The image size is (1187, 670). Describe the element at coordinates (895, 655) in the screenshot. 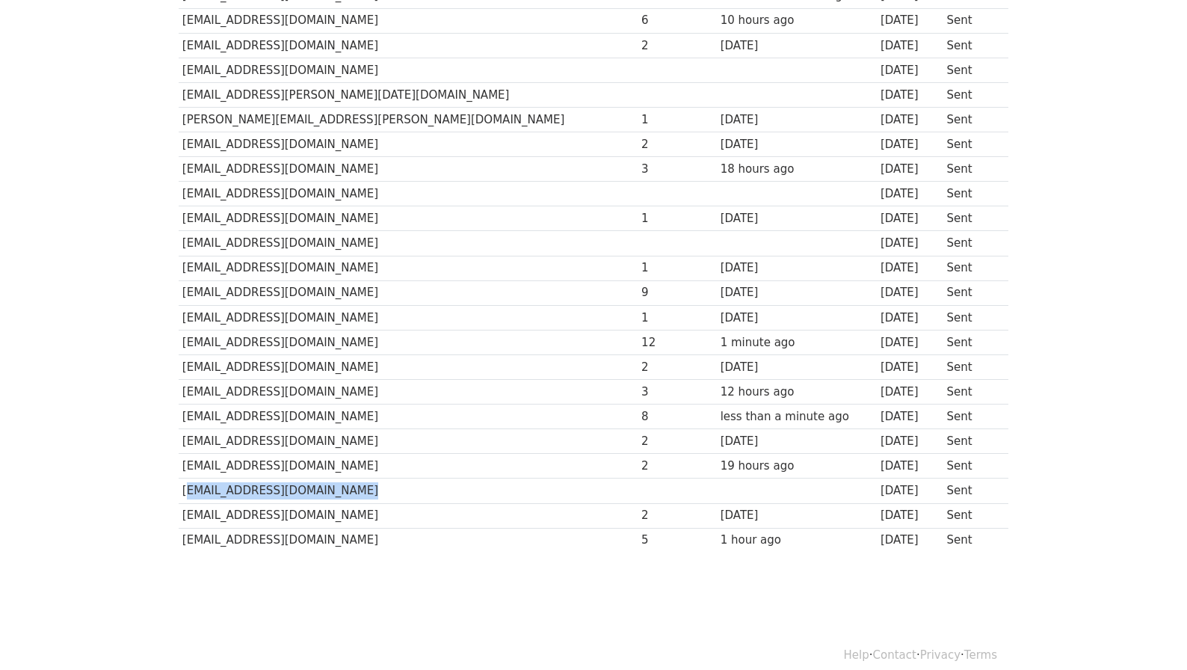

I see `a: Contact` at that location.